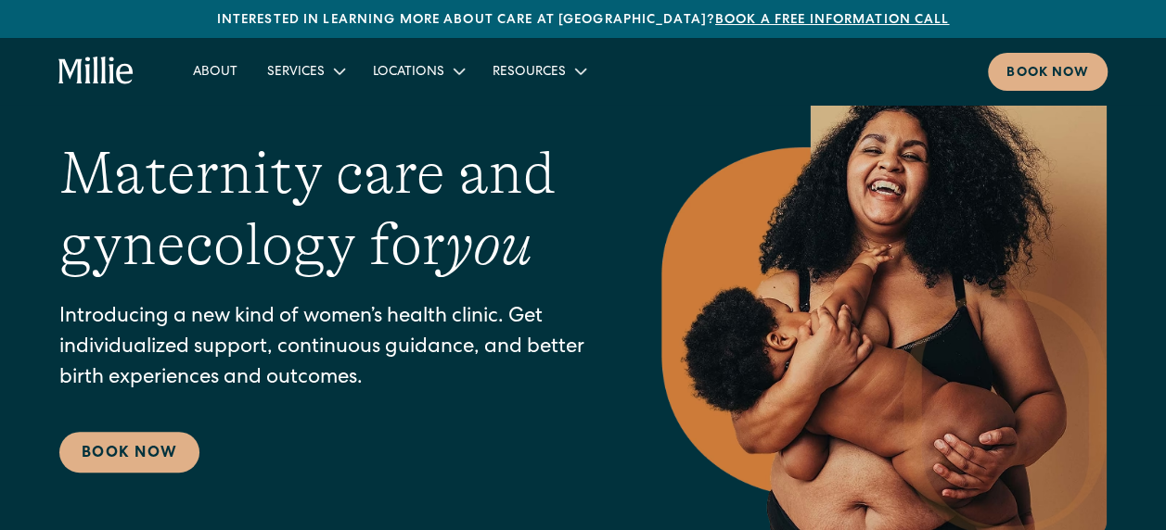  What do you see at coordinates (215, 70) in the screenshot?
I see `a: About` at bounding box center [215, 70].